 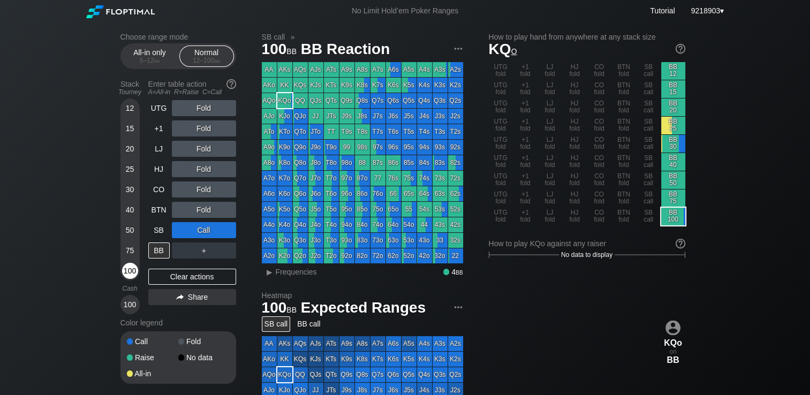 What do you see at coordinates (316, 147) in the screenshot?
I see `div: J9o` at bounding box center [316, 147].